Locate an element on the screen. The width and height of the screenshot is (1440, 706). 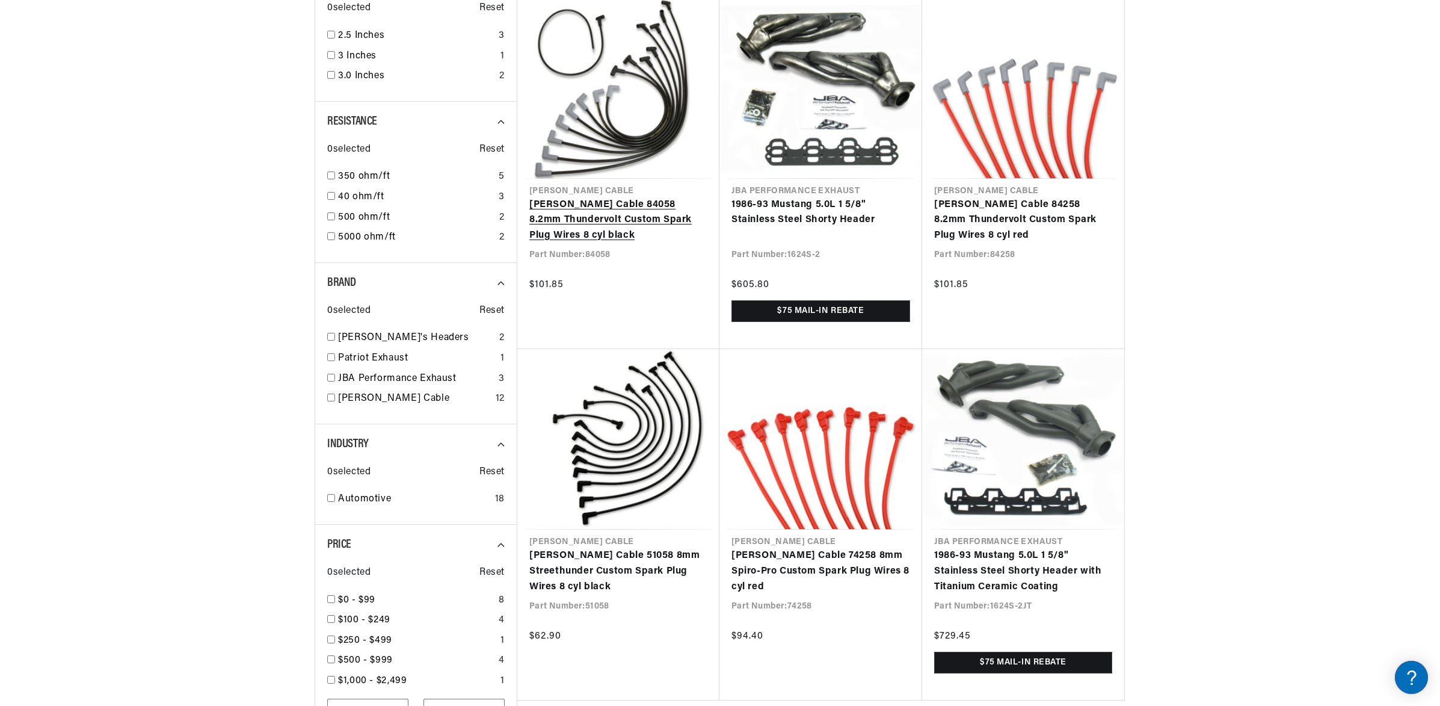
a: 500 ohm/ft is located at coordinates (416, 218).